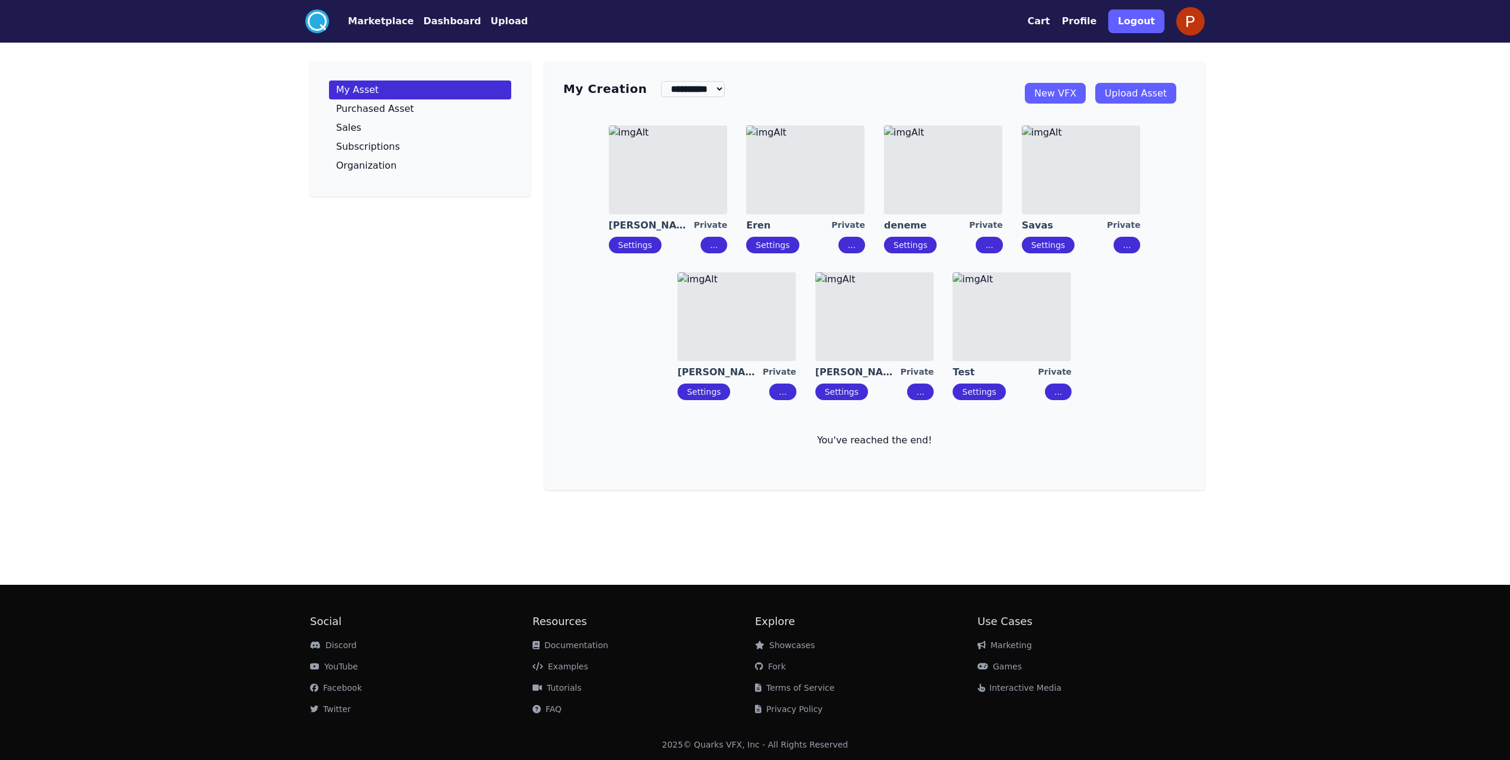 Image resolution: width=1510 pixels, height=760 pixels. What do you see at coordinates (357, 90) in the screenshot?
I see `p: My Asset` at bounding box center [357, 90].